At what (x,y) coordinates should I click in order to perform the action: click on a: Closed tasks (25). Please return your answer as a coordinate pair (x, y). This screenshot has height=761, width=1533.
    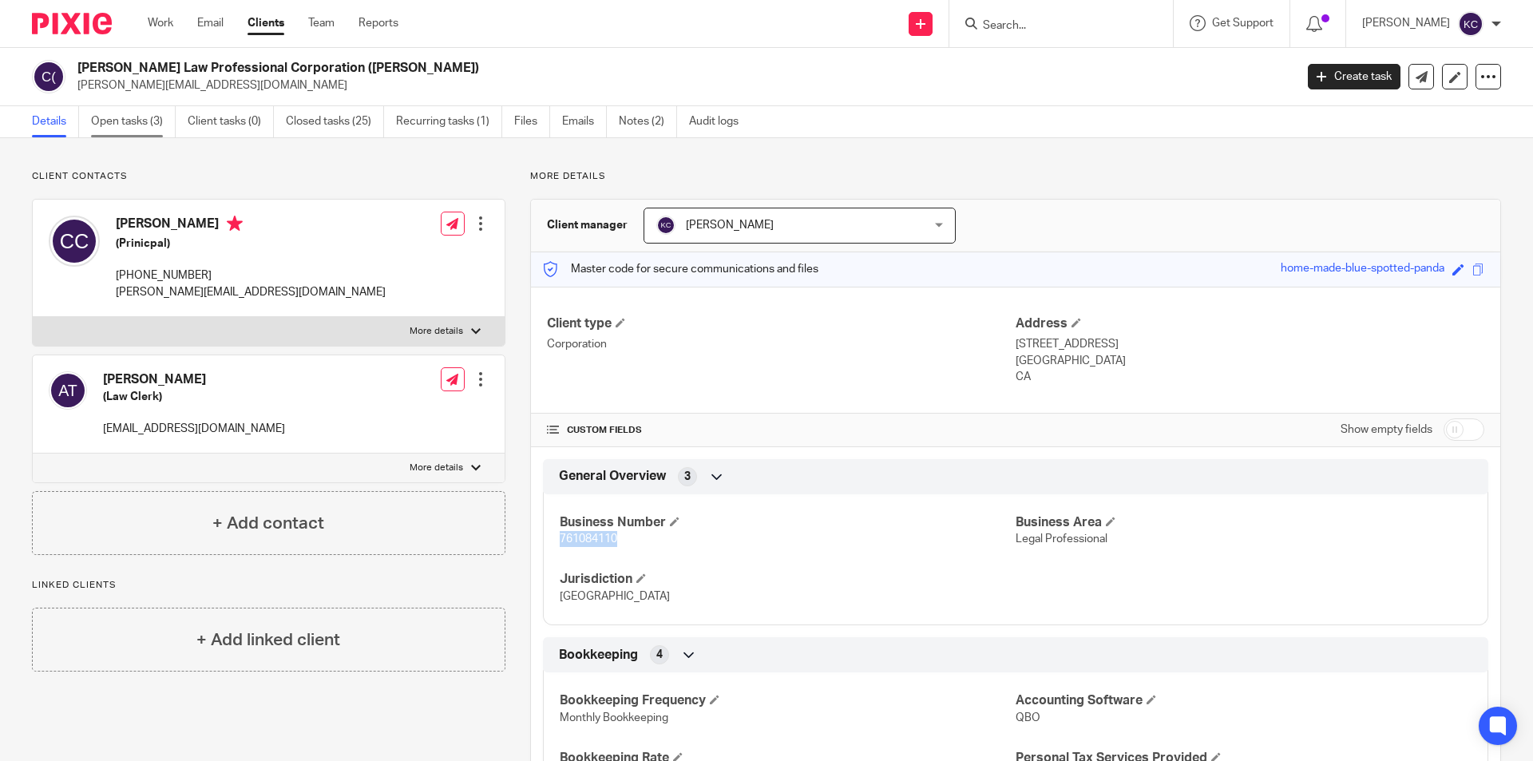
    Looking at the image, I should click on (334, 121).